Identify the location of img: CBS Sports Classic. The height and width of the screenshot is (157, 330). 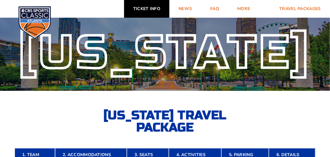
(35, 22).